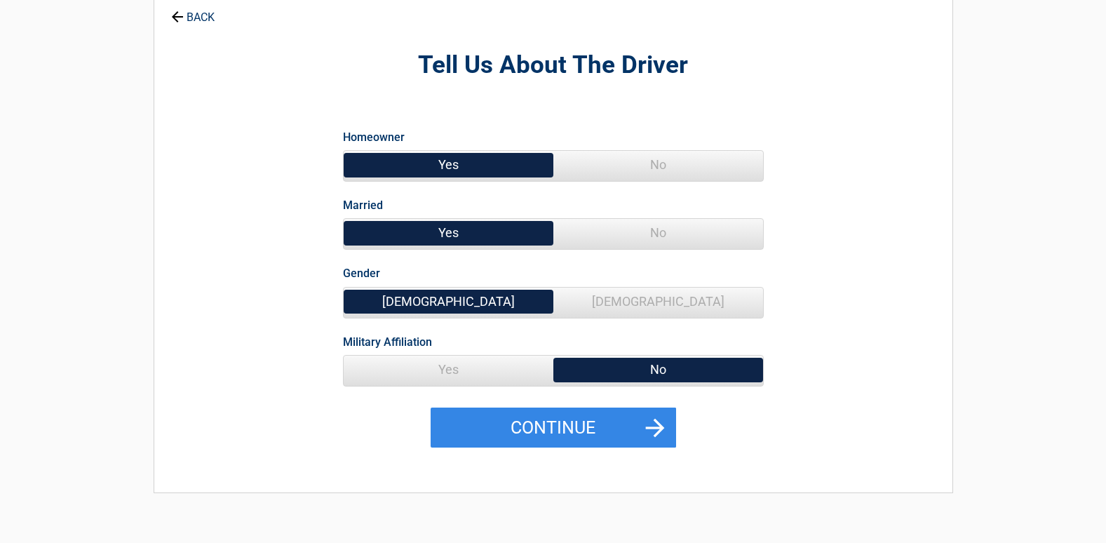 This screenshot has height=543, width=1106. Describe the element at coordinates (387, 341) in the screenshot. I see `label: Military Affiliation` at that location.